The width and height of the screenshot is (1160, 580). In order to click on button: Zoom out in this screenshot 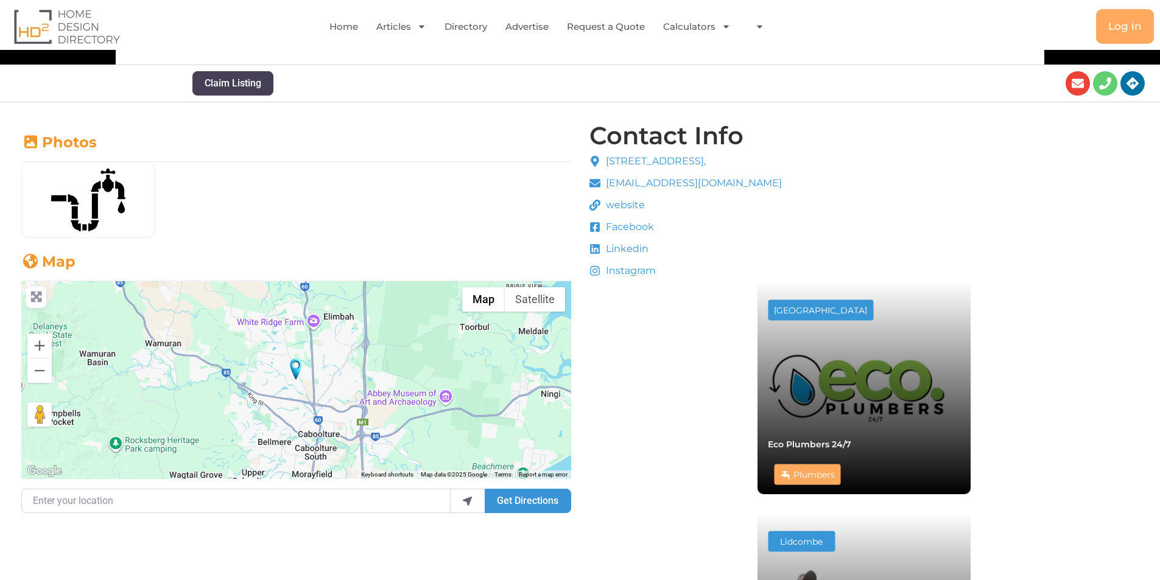, I will do `click(40, 371)`.